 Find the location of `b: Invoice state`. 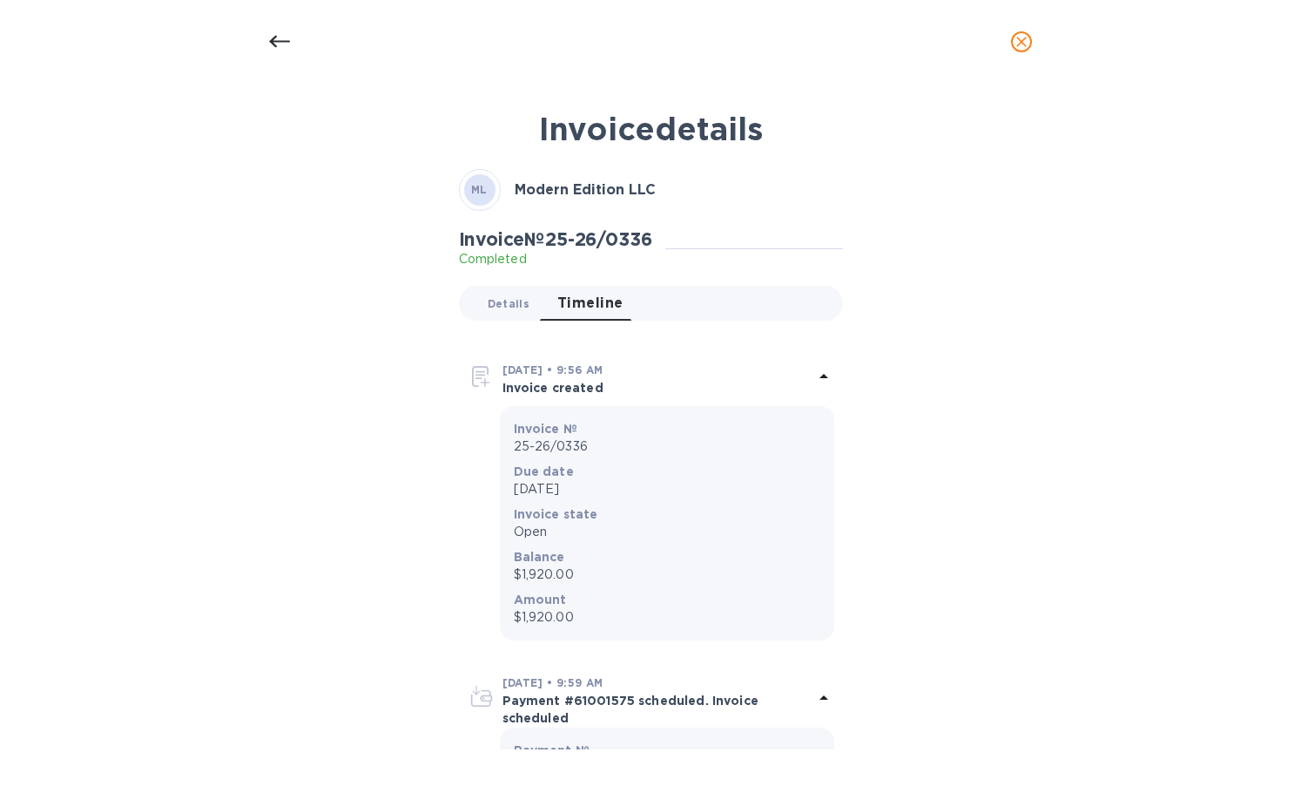

b: Invoice state is located at coordinates (556, 514).